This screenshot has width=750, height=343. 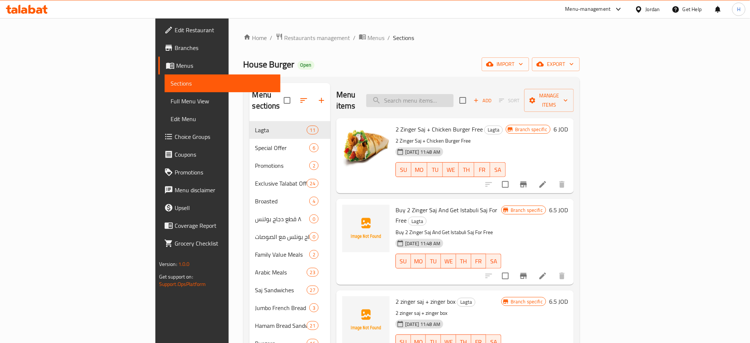 I want to click on span: ٨ قطع دجاج بونلس مع الصوصات, so click(x=282, y=237).